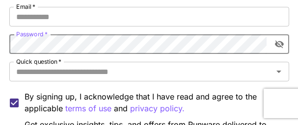 This screenshot has width=298, height=125. Describe the element at coordinates (26, 6) in the screenshot. I see `label: Email` at that location.